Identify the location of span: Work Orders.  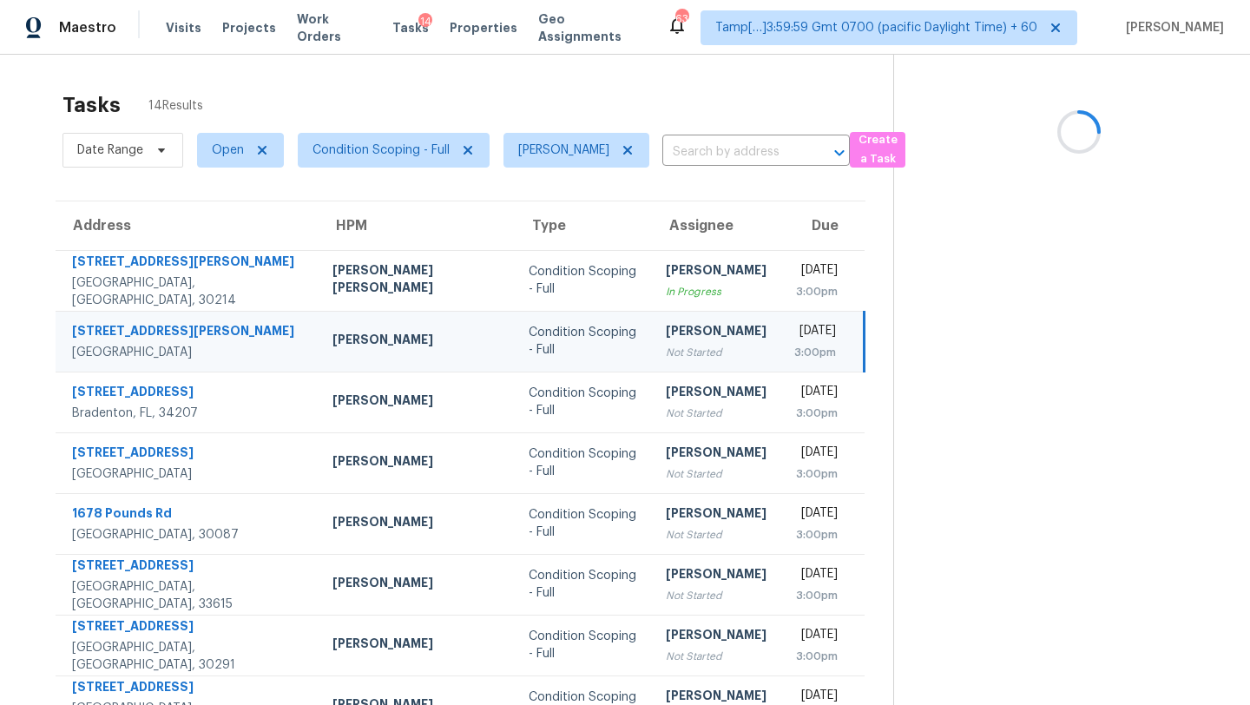
(334, 28).